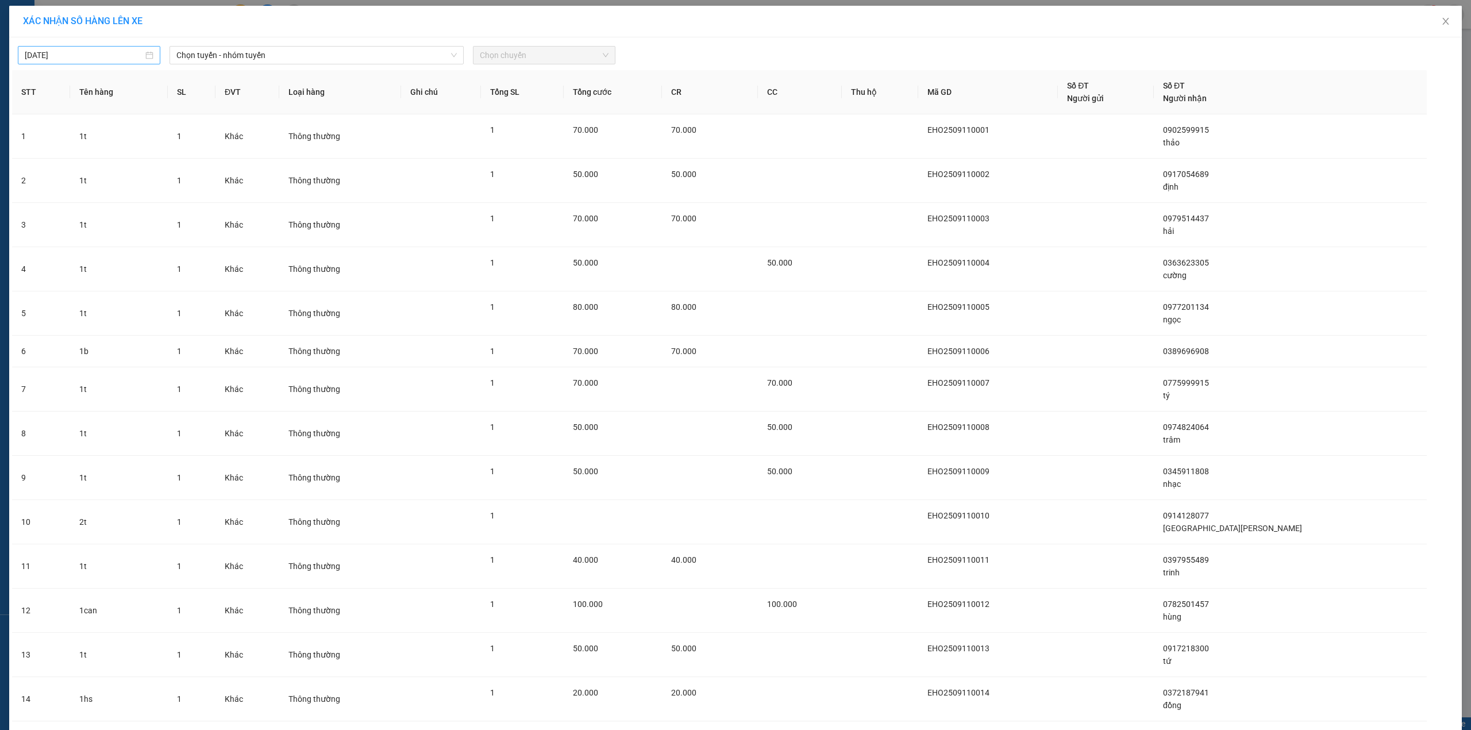  What do you see at coordinates (1186, 692) in the screenshot?
I see `span: 0372187941` at bounding box center [1186, 692].